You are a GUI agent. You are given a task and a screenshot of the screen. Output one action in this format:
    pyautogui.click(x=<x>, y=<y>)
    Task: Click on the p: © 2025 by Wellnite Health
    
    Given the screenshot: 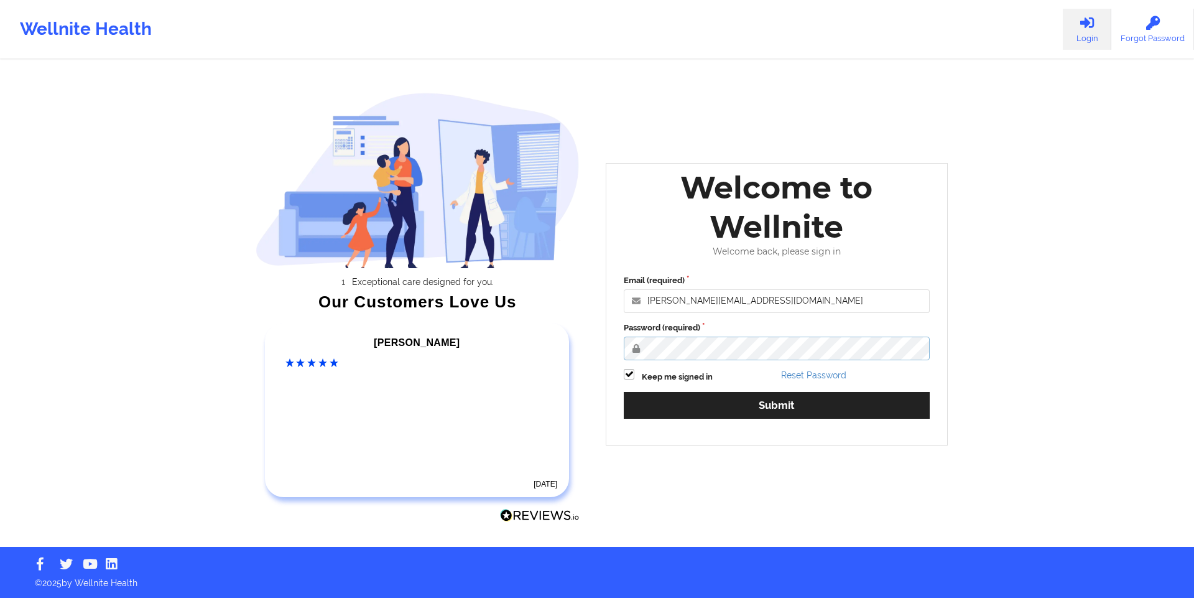 What is the action you would take?
    pyautogui.click(x=597, y=578)
    